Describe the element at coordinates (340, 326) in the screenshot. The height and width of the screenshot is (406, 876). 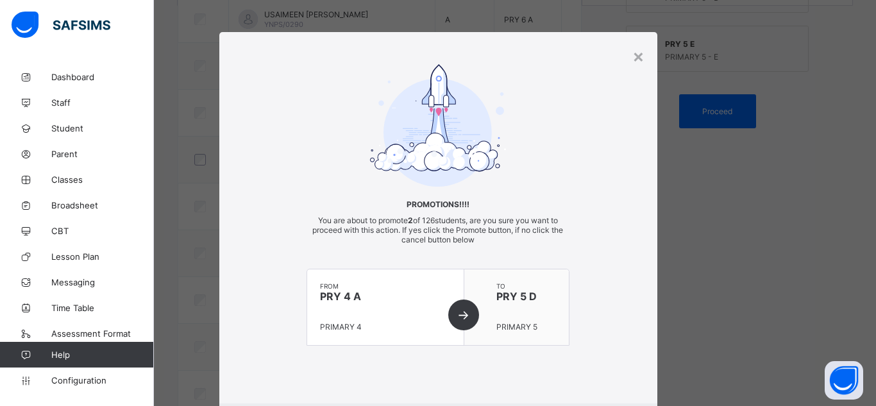
I see `span: PRIMARY 4` at that location.